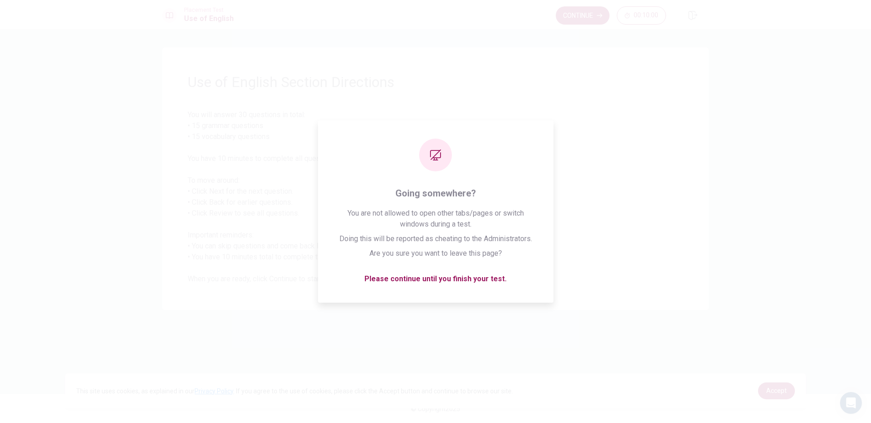  What do you see at coordinates (435, 390) in the screenshot?
I see `div: cookieconsent` at bounding box center [435, 390].